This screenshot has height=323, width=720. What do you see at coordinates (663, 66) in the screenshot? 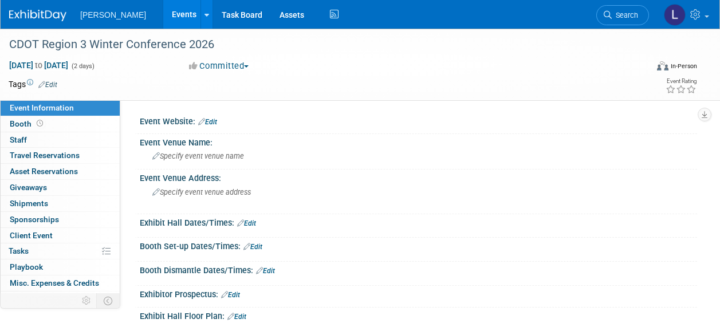
I see `img: Format-Inperson.png` at bounding box center [663, 66].